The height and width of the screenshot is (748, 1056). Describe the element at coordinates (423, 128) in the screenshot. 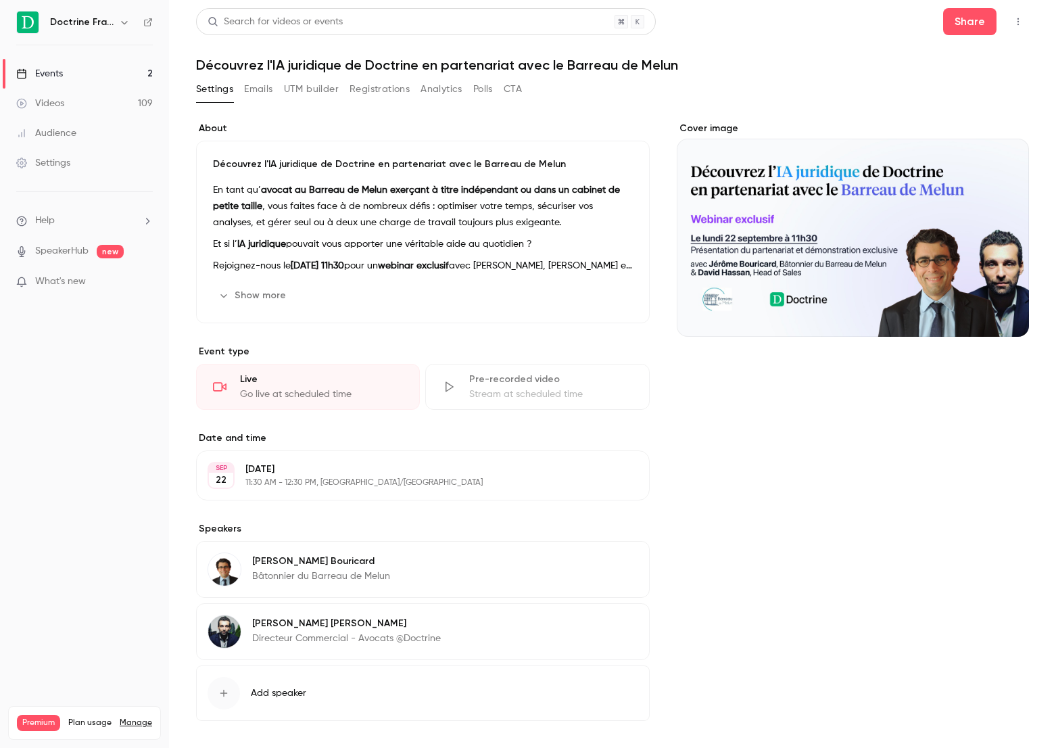

I see `label: About` at that location.